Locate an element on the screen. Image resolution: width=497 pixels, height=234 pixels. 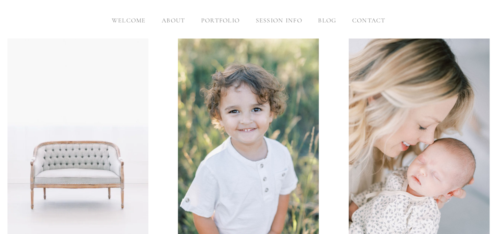
span: blog is located at coordinates (327, 20).